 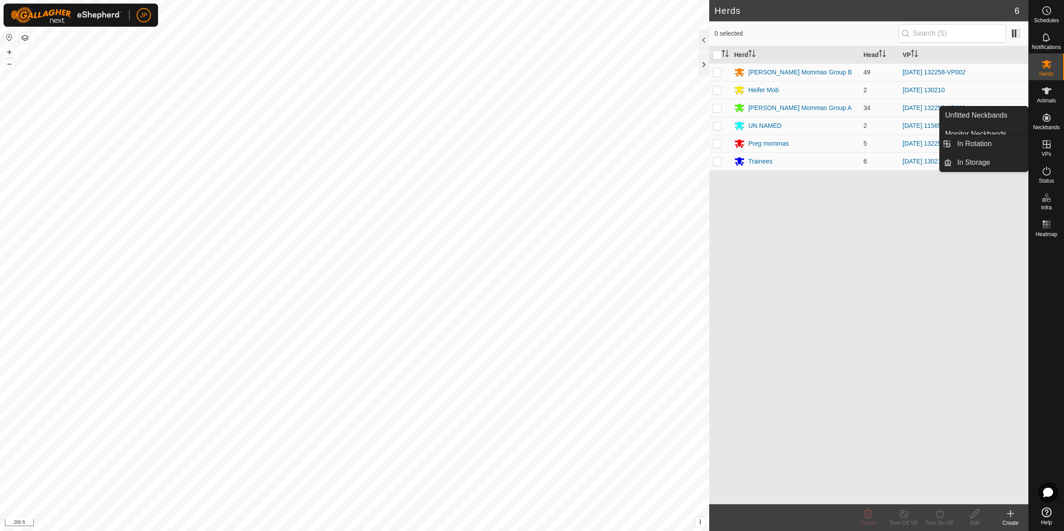 What do you see at coordinates (903, 523) in the screenshot?
I see `div: Turn Off VP` at bounding box center [903, 523].